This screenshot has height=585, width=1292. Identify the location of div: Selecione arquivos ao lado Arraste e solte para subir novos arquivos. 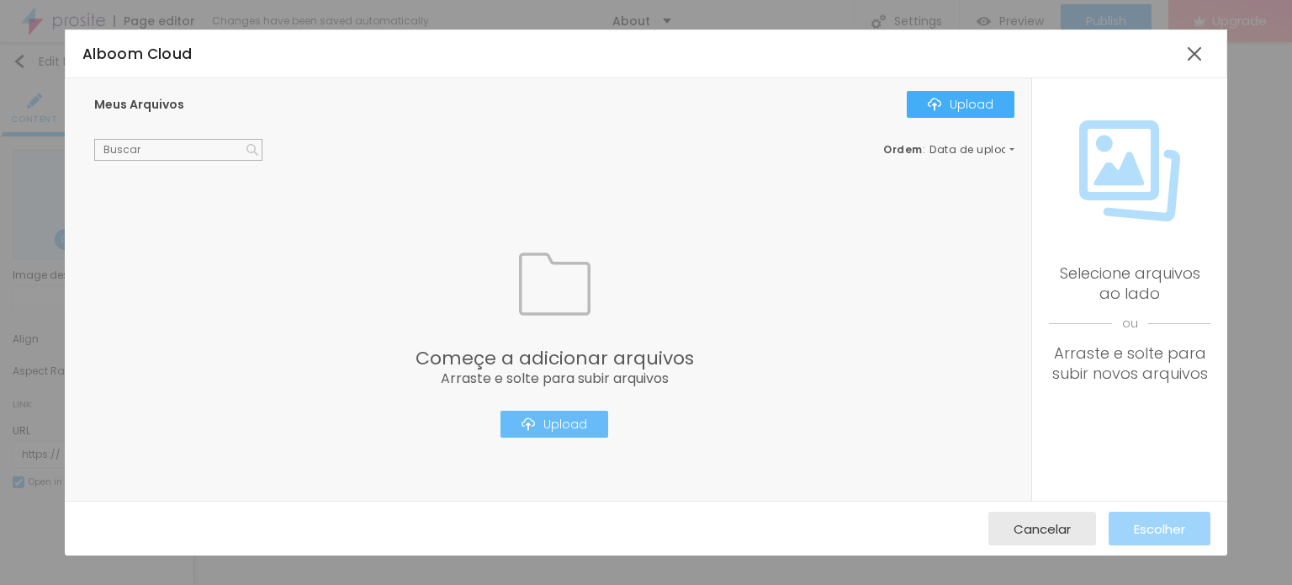
(1130, 323).